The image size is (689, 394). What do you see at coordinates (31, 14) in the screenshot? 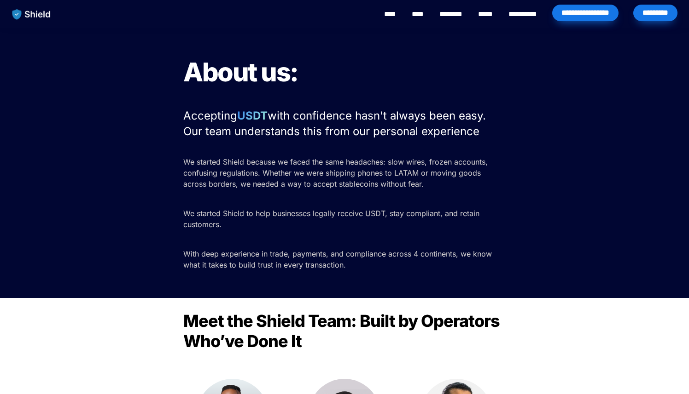
I see `img: website logo` at bounding box center [31, 14].